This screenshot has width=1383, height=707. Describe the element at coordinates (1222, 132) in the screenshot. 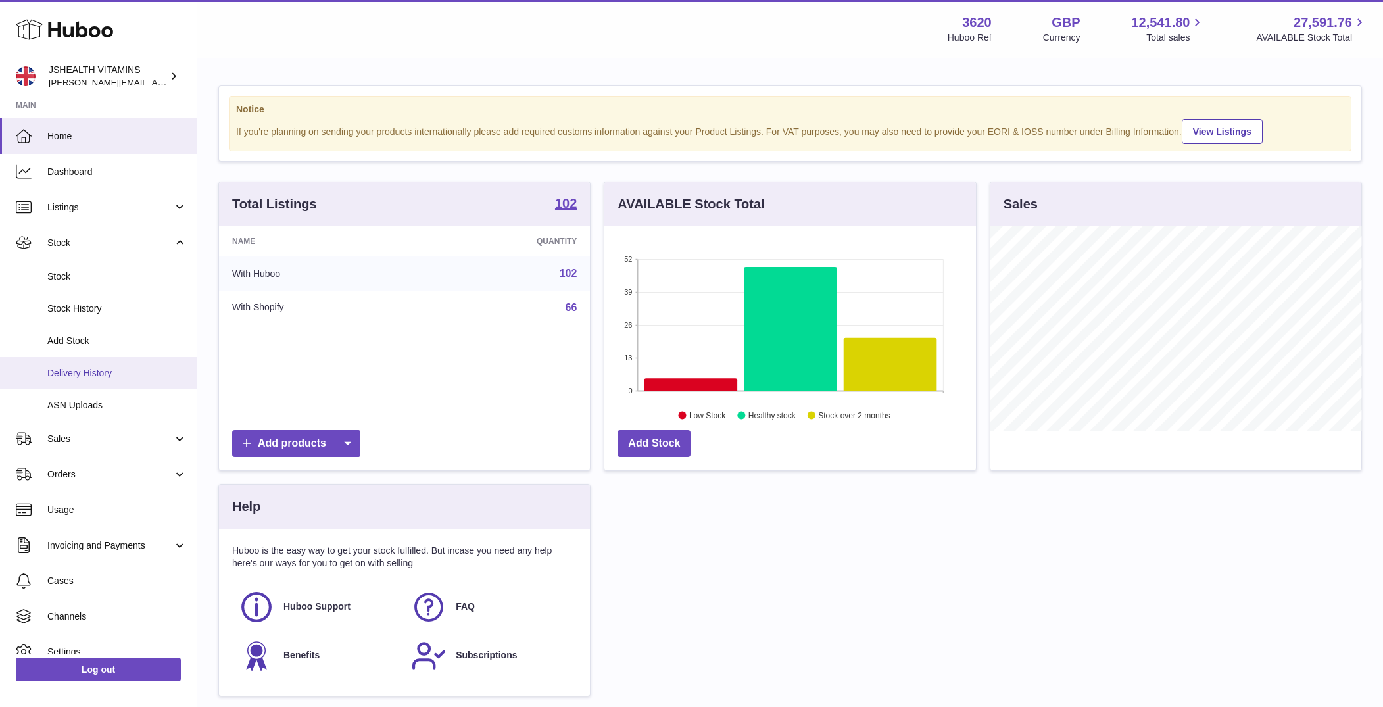

I see `a: View Listings` at that location.